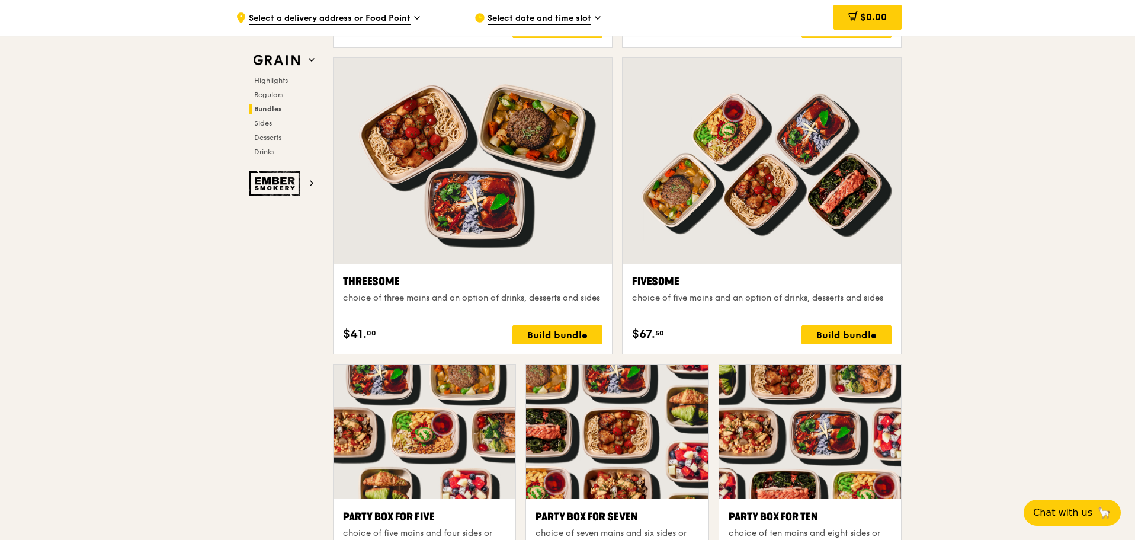 The width and height of the screenshot is (1135, 540). I want to click on span: Regulars, so click(268, 95).